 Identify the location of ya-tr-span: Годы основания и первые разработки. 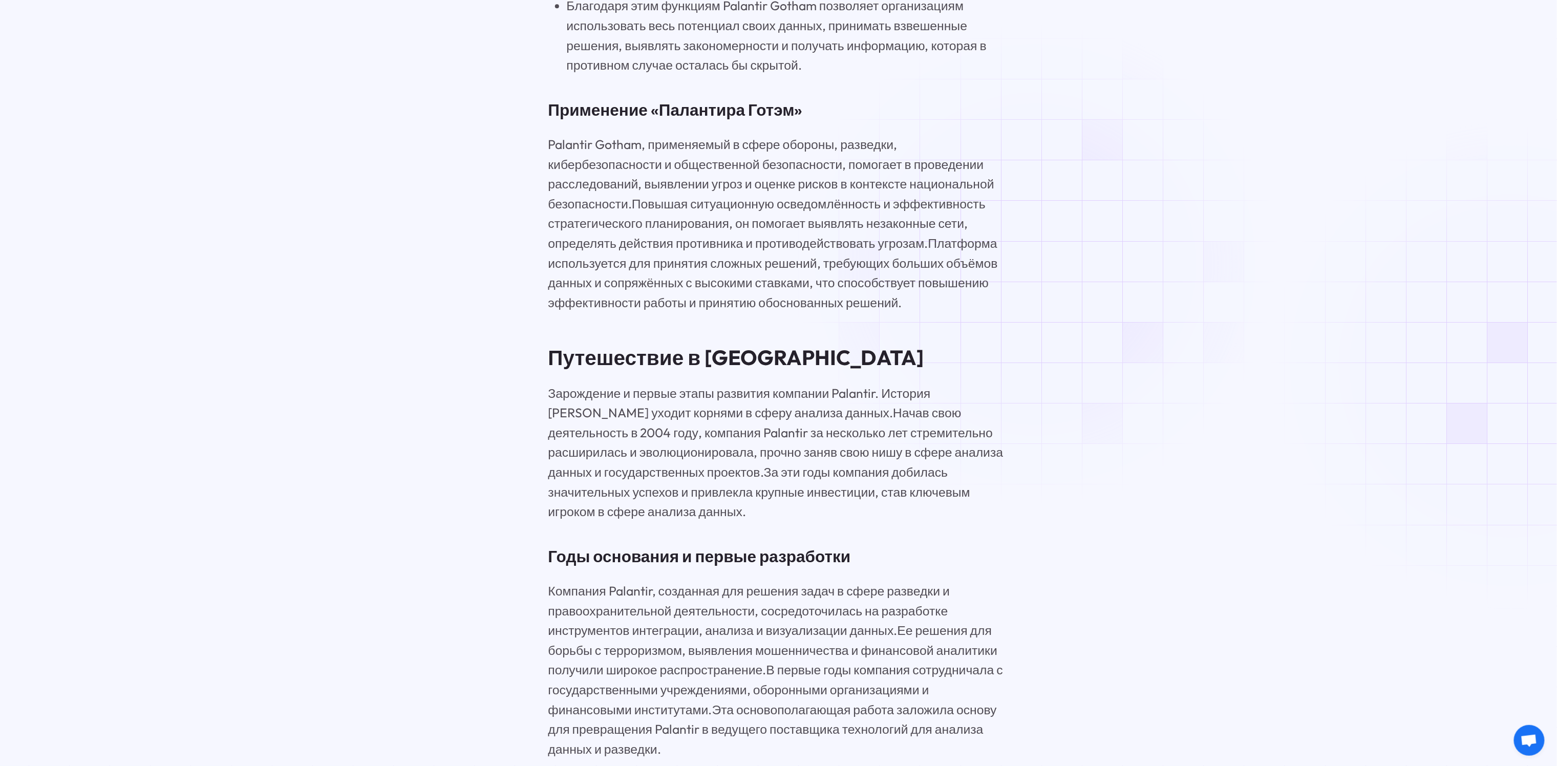
(699, 556).